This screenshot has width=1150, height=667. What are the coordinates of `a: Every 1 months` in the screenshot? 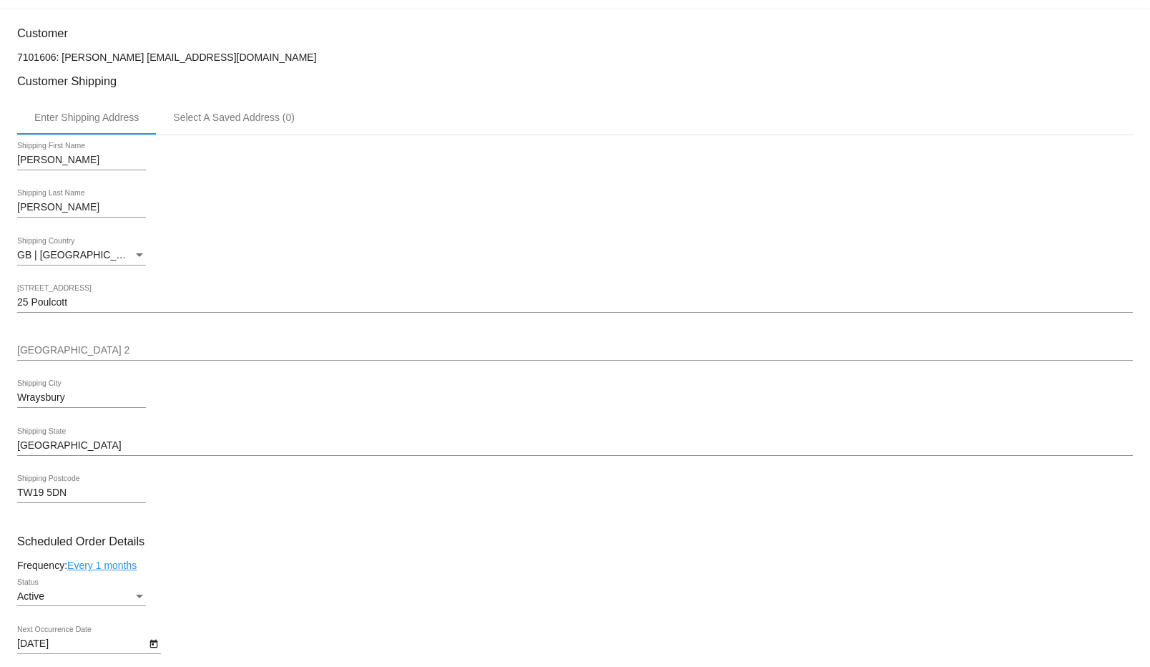 It's located at (102, 565).